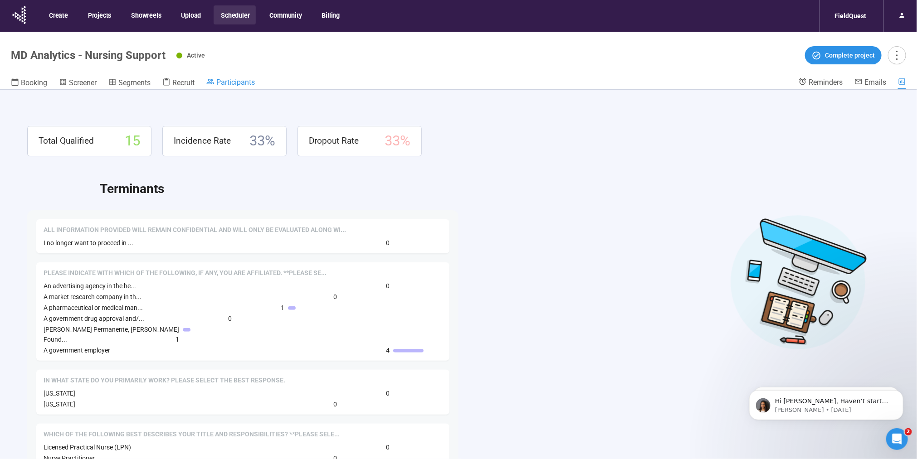 The image size is (917, 459). What do you see at coordinates (77, 350) in the screenshot?
I see `span: A government employer` at bounding box center [77, 350].